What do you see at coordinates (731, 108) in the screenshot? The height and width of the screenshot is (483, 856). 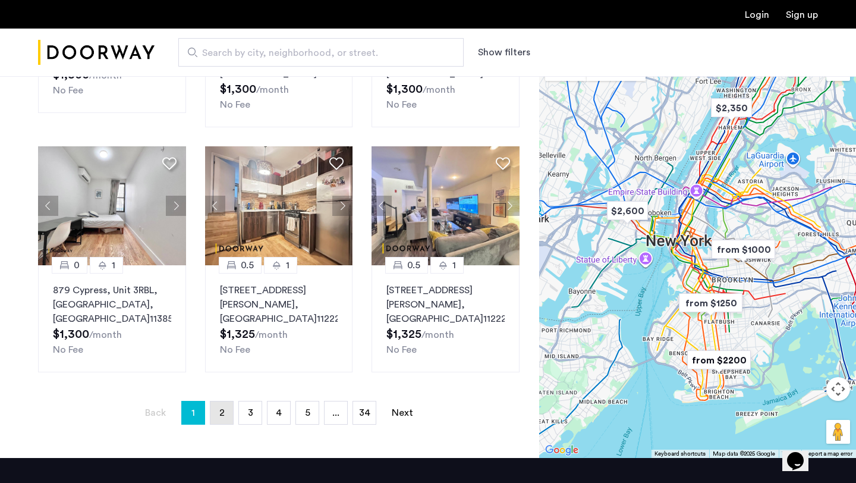 I see `div: $2,350` at bounding box center [731, 108].